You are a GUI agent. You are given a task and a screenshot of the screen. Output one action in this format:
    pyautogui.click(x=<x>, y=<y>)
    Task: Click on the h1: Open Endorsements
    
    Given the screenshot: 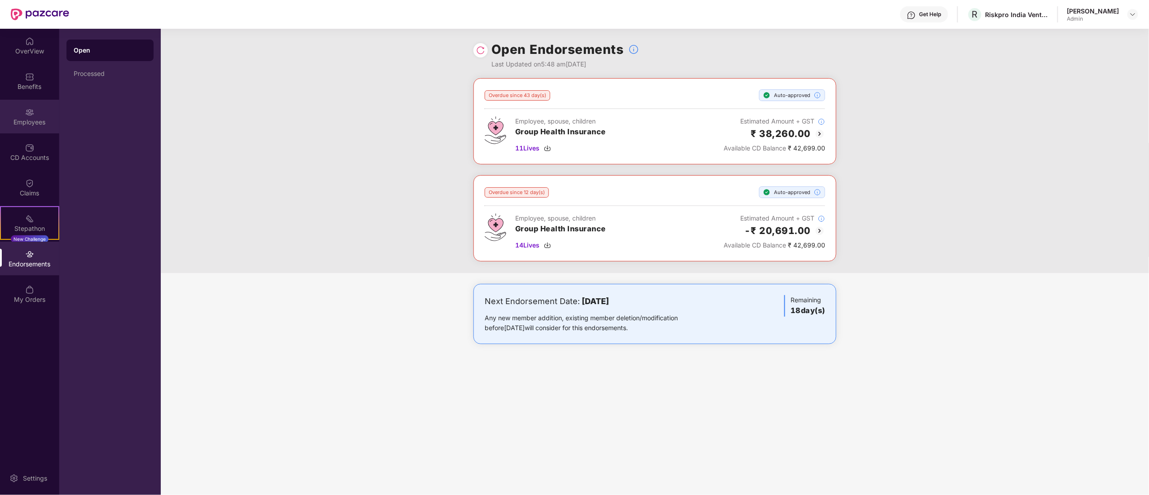 What is the action you would take?
    pyautogui.click(x=558, y=49)
    